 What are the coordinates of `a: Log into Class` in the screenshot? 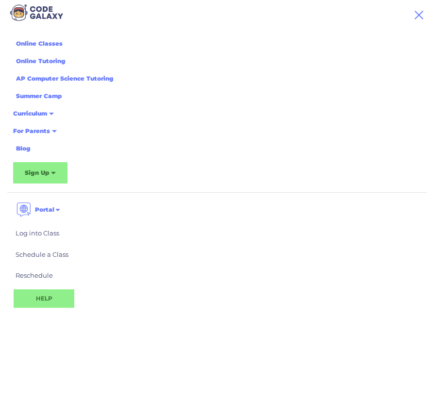 It's located at (45, 234).